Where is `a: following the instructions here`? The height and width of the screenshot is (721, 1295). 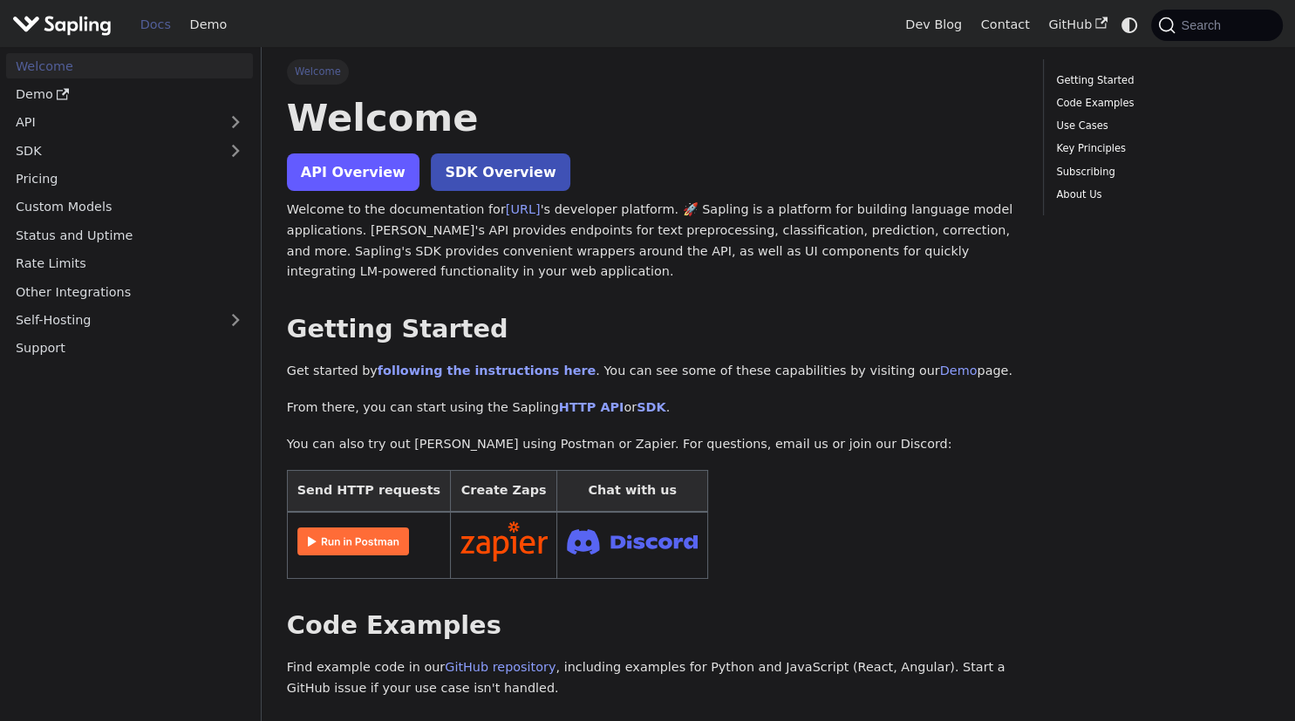
a: following the instructions here is located at coordinates (487, 371).